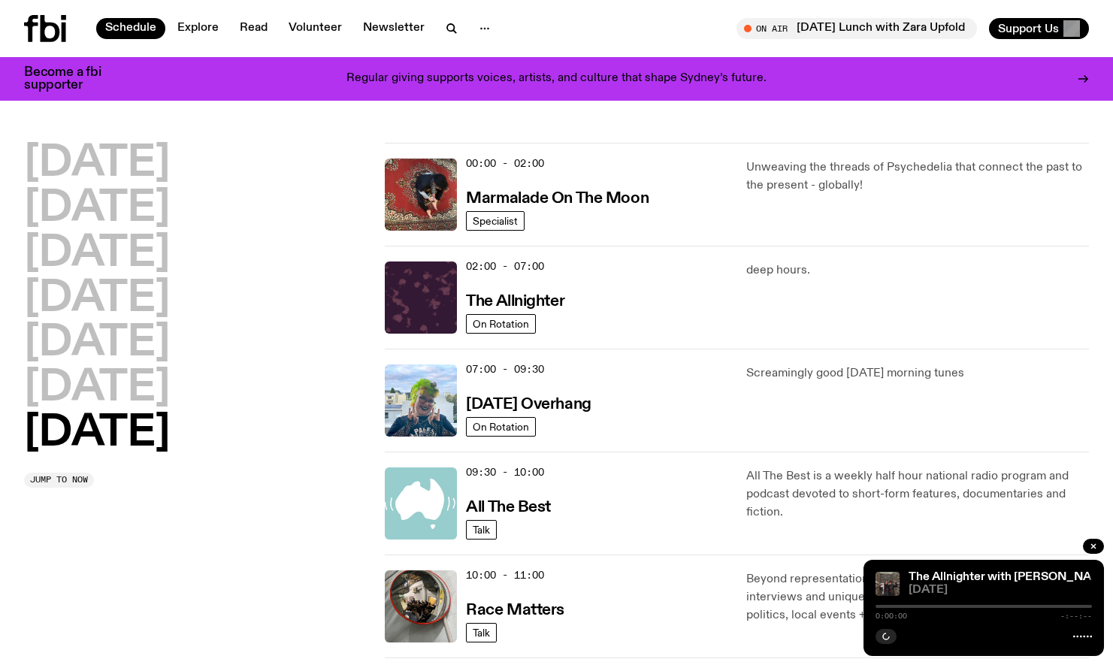  What do you see at coordinates (421, 606) in the screenshot?
I see `img: A photo of the Race Matters team taken in a rear view or "blindside" mirror. A bunch of people of...` at bounding box center [421, 606].